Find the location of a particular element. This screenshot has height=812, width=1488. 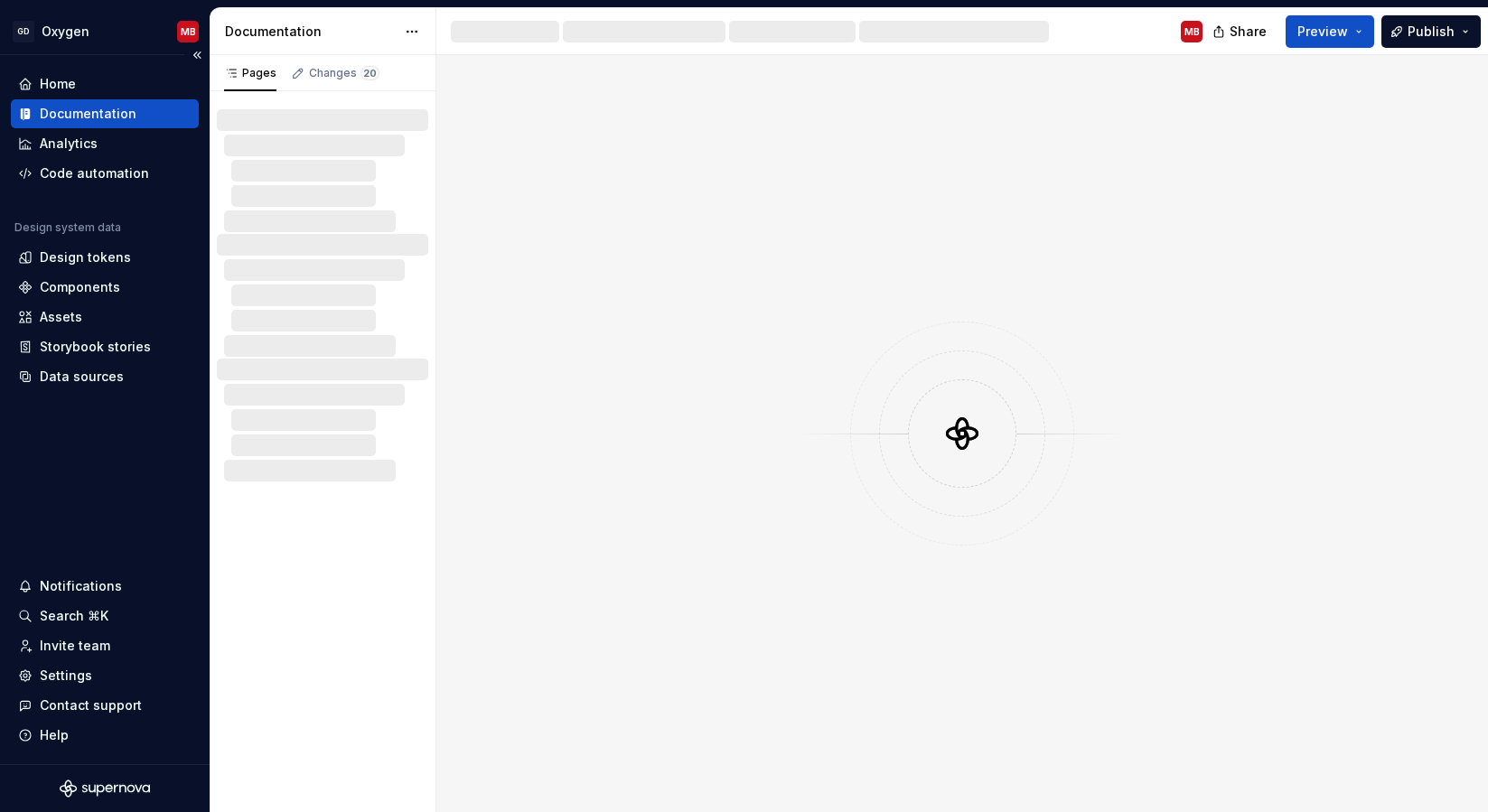

div: Pages is located at coordinates (251, 73).